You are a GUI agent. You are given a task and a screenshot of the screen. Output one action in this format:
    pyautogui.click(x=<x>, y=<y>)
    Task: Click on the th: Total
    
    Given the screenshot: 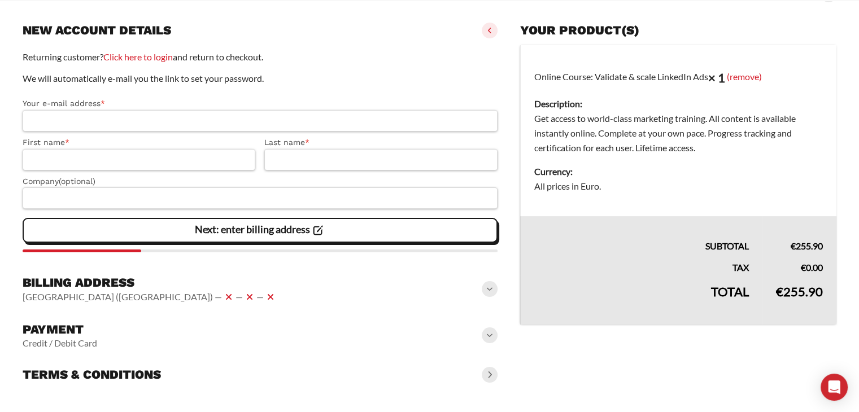 What is the action you would take?
    pyautogui.click(x=641, y=300)
    